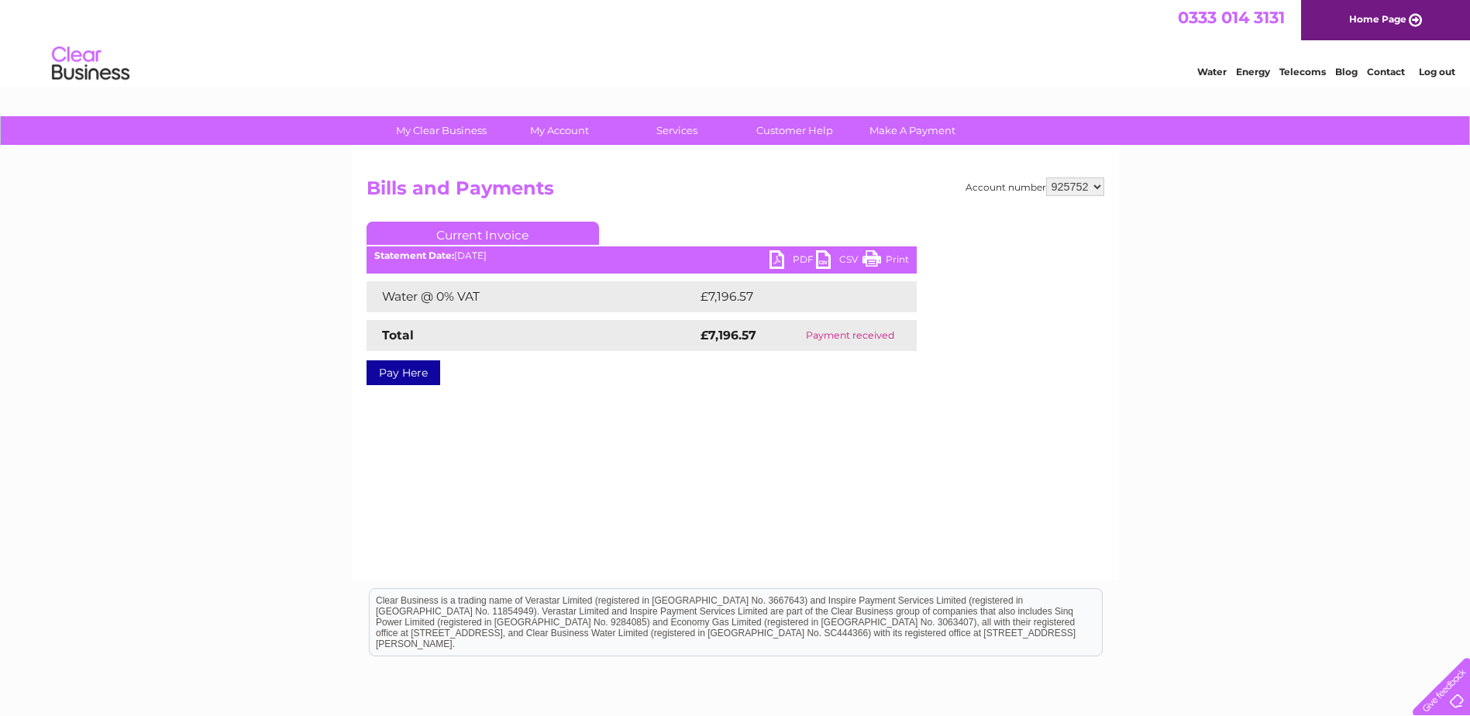  Describe the element at coordinates (1386, 71) in the screenshot. I see `a: Contact` at that location.